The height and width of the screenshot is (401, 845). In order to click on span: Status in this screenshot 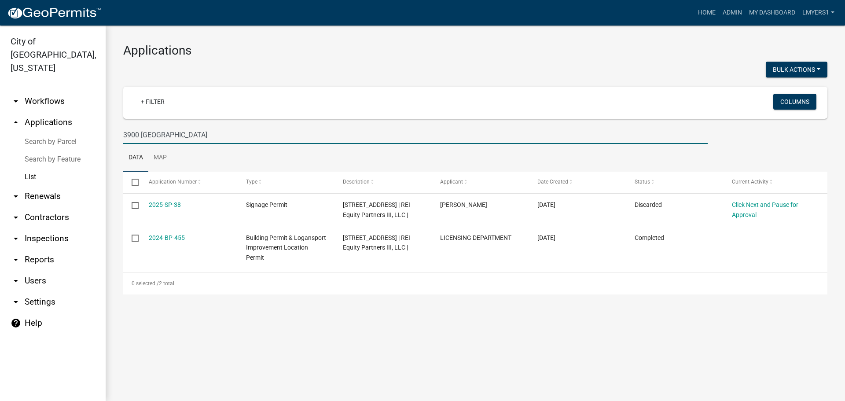, I will do `click(642, 182)`.